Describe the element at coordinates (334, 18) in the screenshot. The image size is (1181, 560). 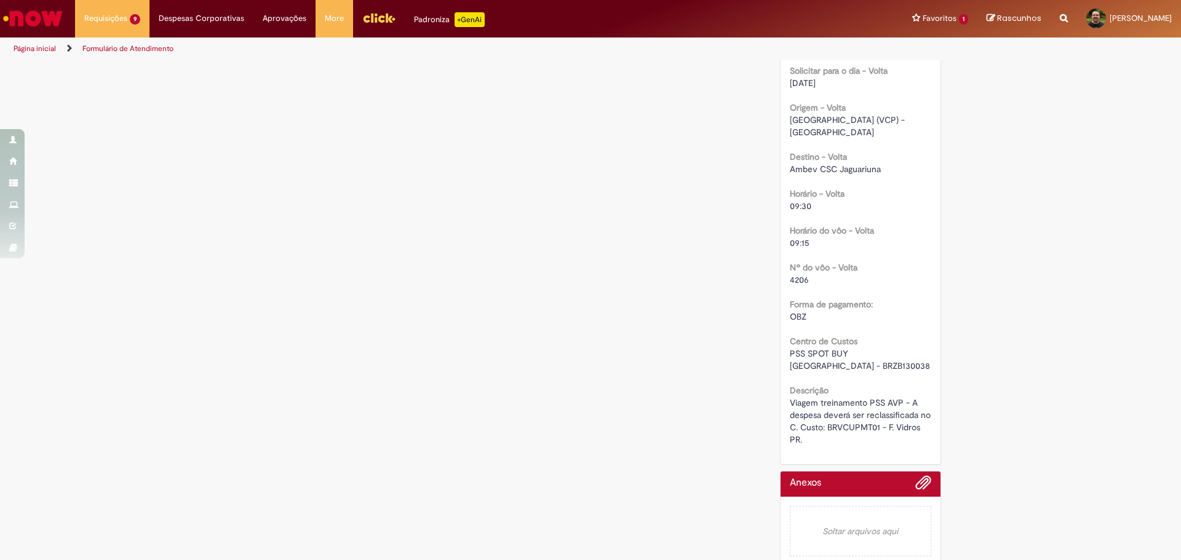
I see `span: More` at that location.